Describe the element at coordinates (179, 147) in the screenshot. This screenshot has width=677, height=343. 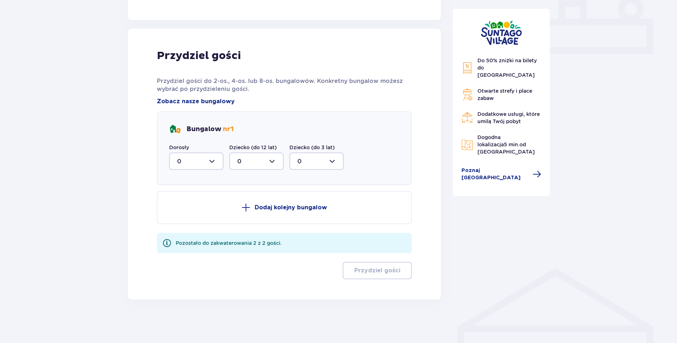
I see `label: Dorosły` at that location.